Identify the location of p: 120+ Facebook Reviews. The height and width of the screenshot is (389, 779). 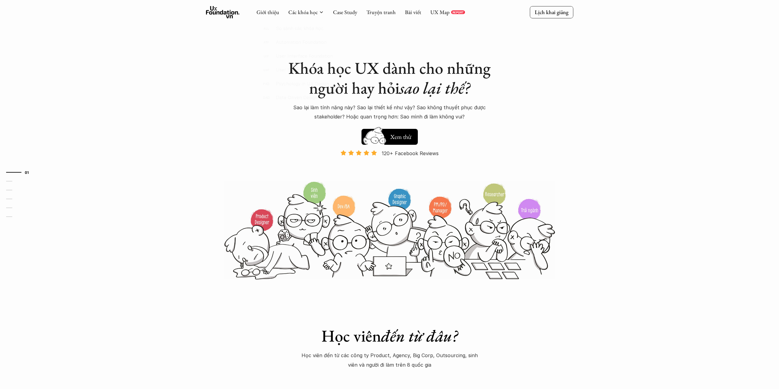
(410, 153).